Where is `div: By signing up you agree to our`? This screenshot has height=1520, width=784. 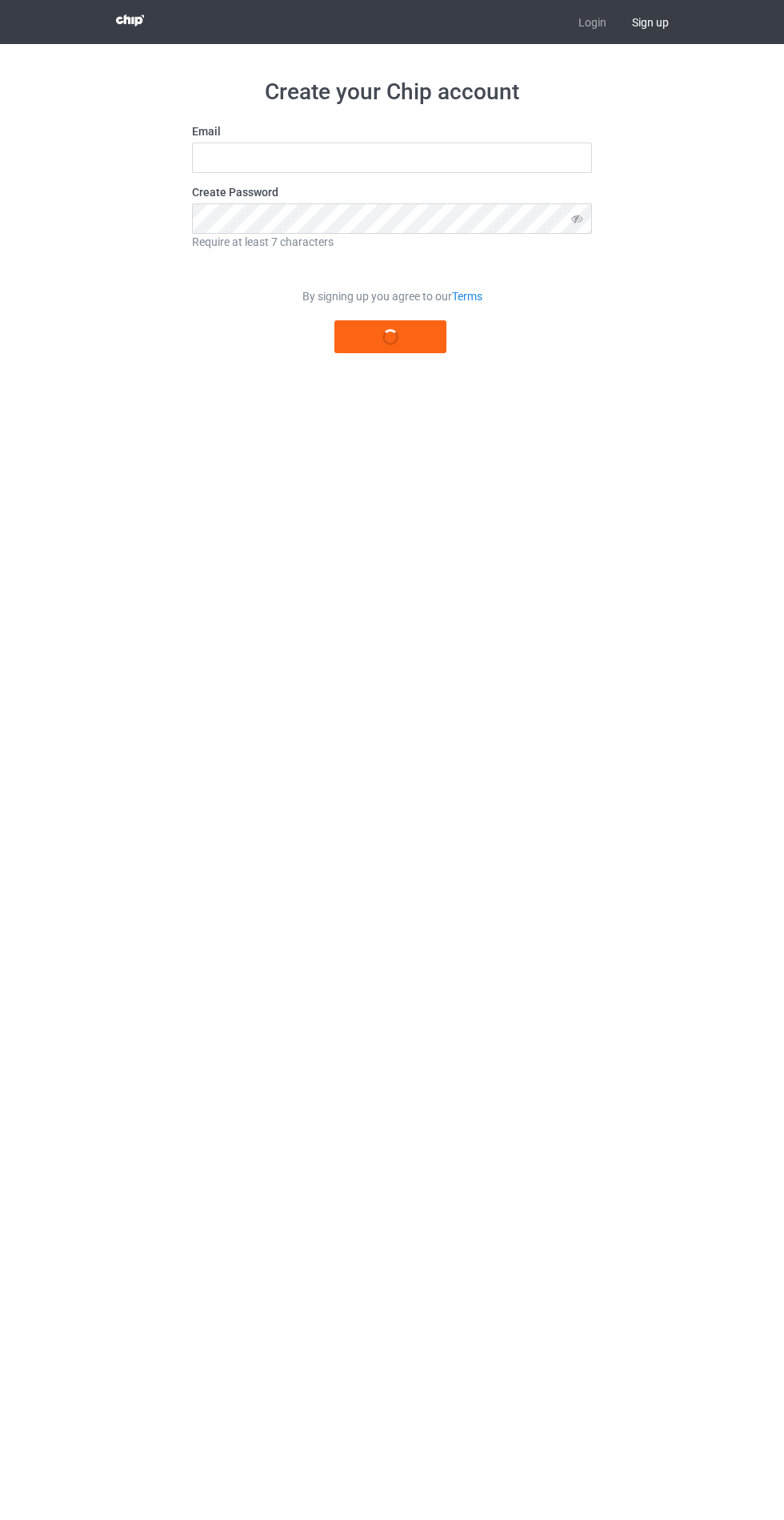
div: By signing up you agree to our is located at coordinates (392, 296).